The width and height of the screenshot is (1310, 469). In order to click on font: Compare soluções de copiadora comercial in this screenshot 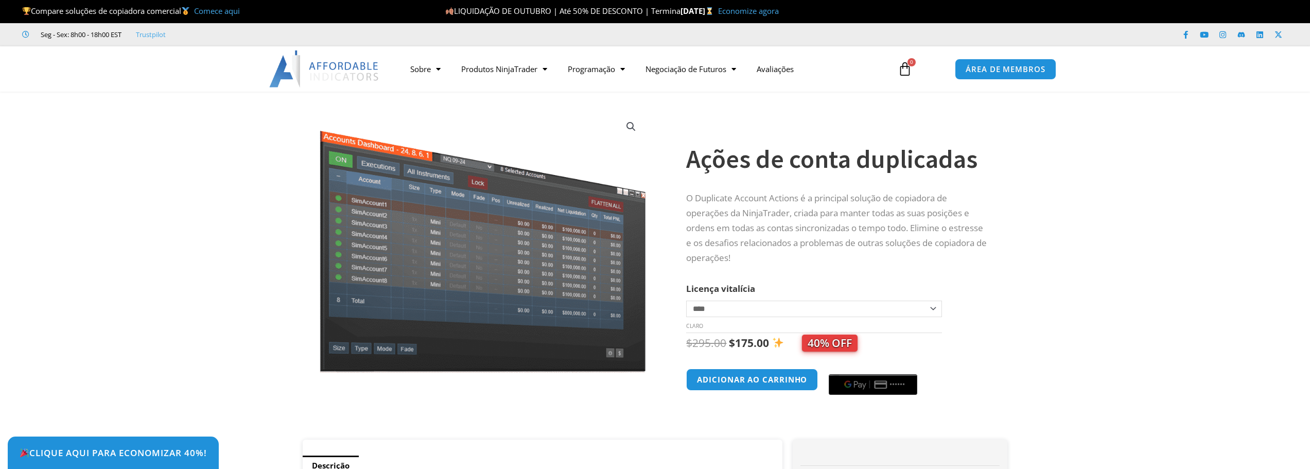, I will do `click(112, 11)`.